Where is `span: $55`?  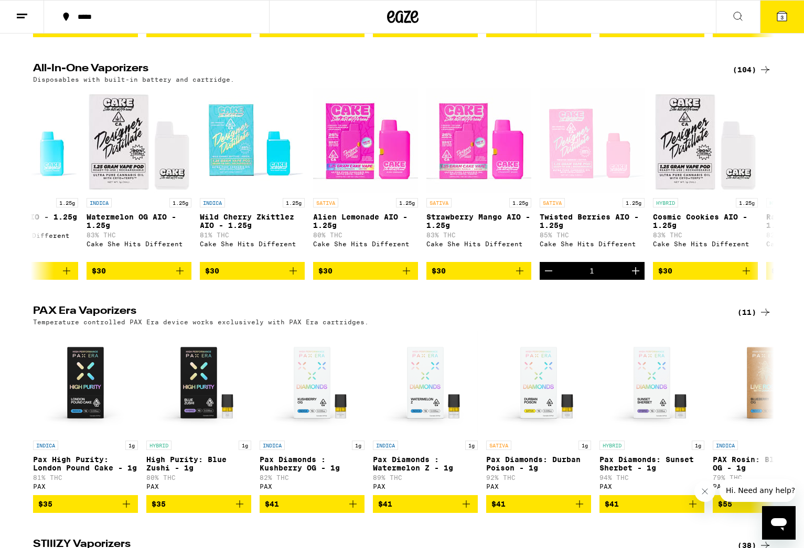
span: $55 is located at coordinates (725, 504).